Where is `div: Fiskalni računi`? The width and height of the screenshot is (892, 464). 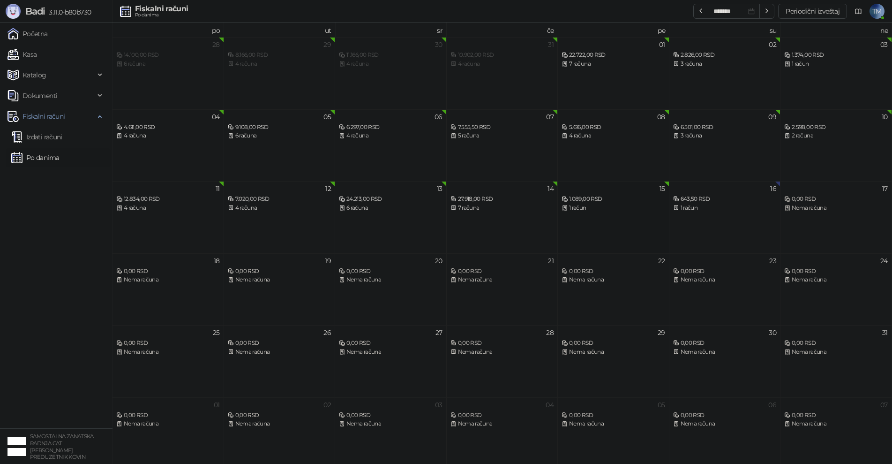
div: Fiskalni računi is located at coordinates (161, 9).